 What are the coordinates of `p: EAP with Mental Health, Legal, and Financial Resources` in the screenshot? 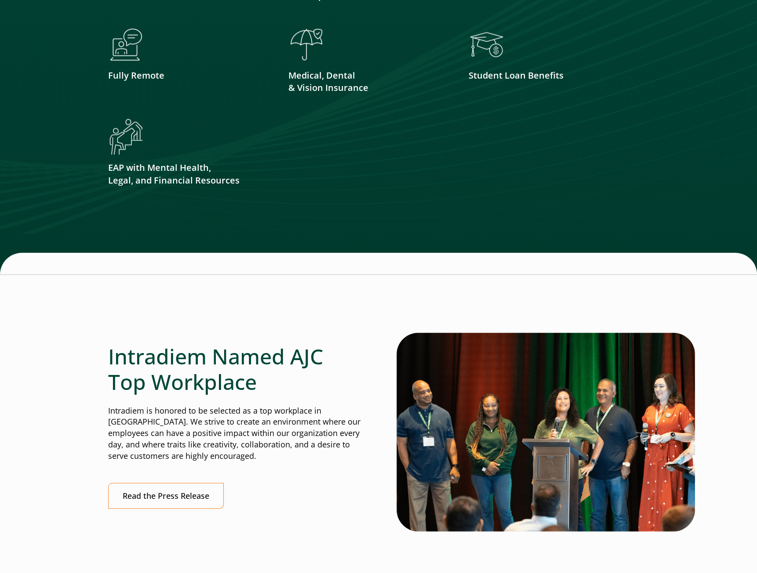 It's located at (189, 174).